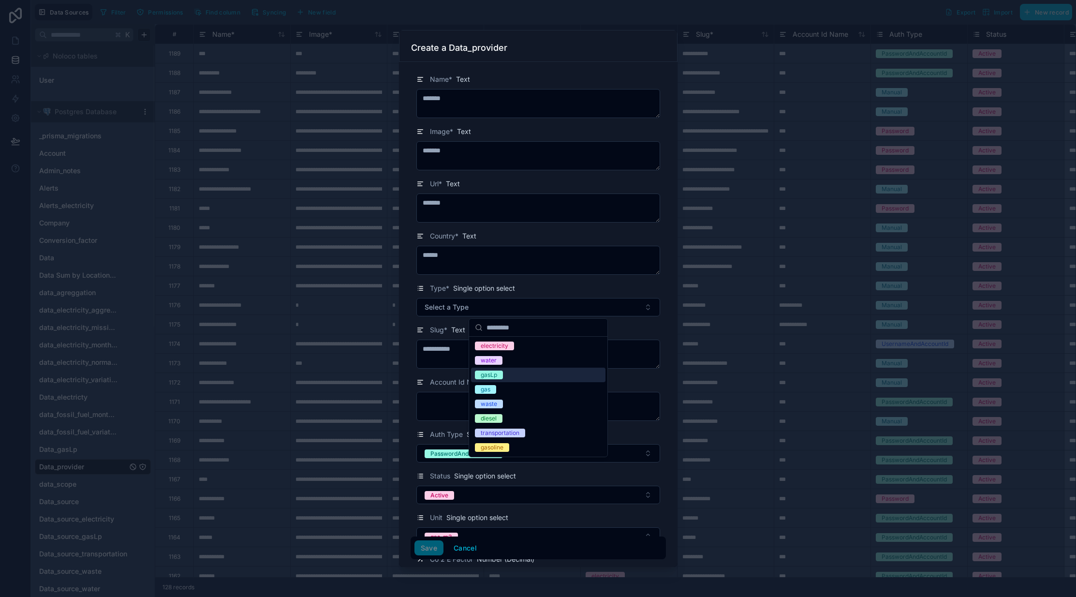 The image size is (1076, 597). I want to click on span: Url *, so click(436, 184).